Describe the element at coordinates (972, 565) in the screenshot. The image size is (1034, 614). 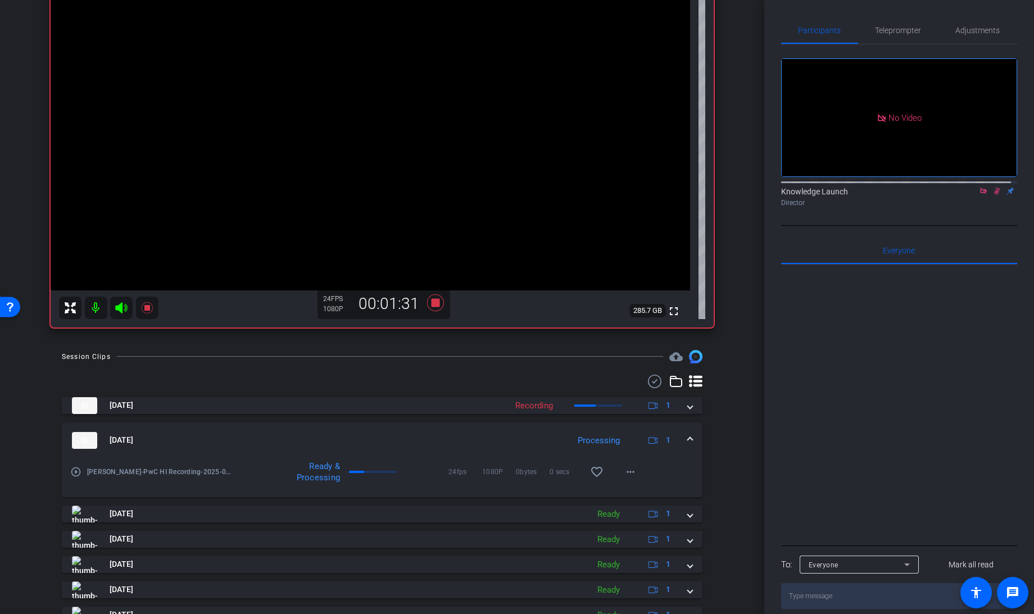
I see `button: Mark all read` at that location.